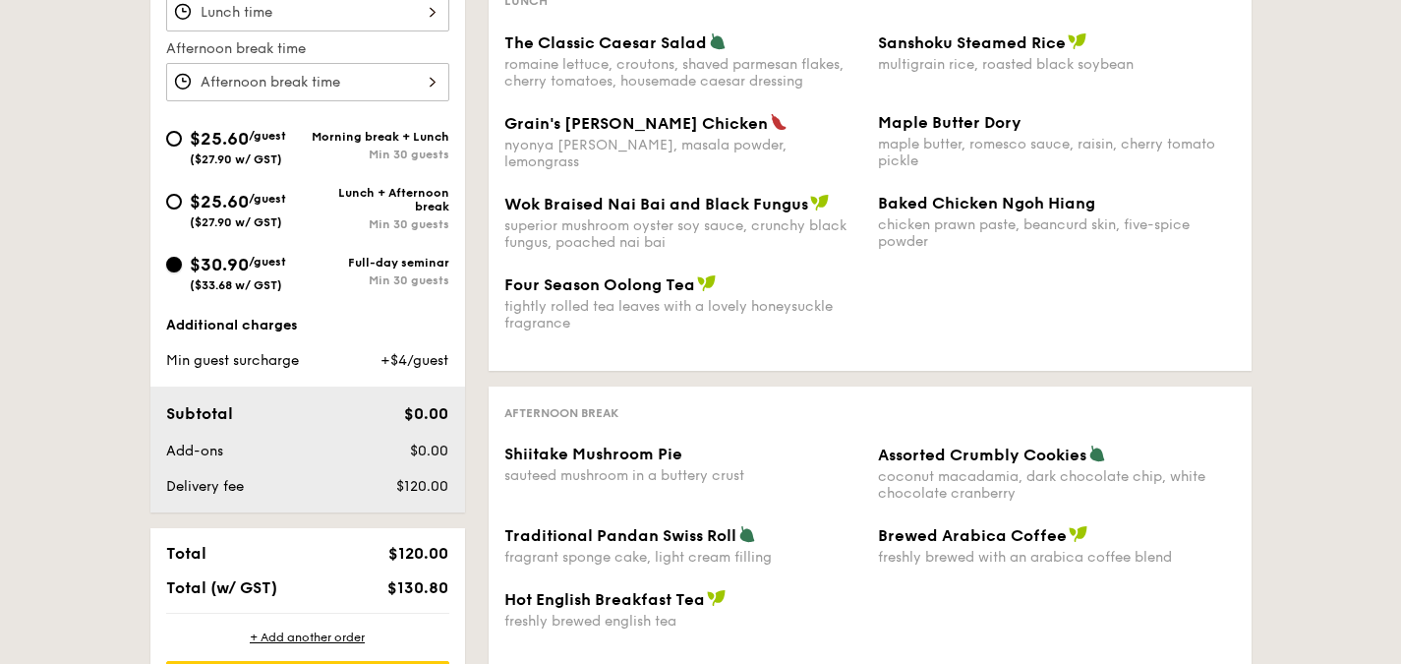 The width and height of the screenshot is (1401, 664). What do you see at coordinates (683, 73) in the screenshot?
I see `div: romaine lettuce, croutons, shaved parmesan flakes, cherry tomatoes, housemade caesar dressing` at bounding box center [683, 73].